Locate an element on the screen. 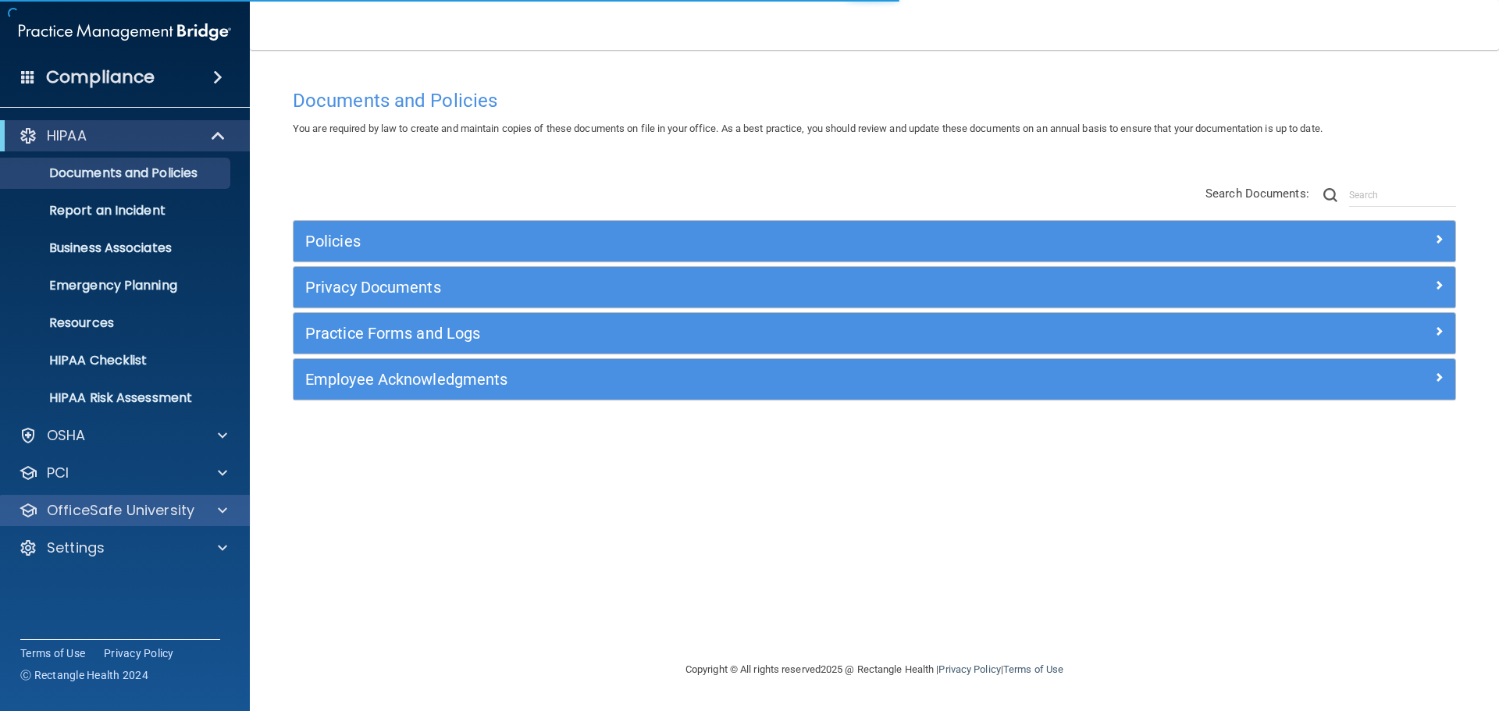 The image size is (1499, 711). a: HIPAA is located at coordinates (123, 136).